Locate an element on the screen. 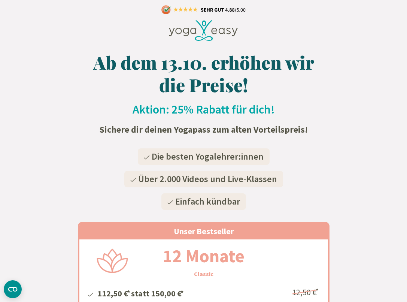 The width and height of the screenshot is (407, 302). h3: Classic is located at coordinates (204, 274).